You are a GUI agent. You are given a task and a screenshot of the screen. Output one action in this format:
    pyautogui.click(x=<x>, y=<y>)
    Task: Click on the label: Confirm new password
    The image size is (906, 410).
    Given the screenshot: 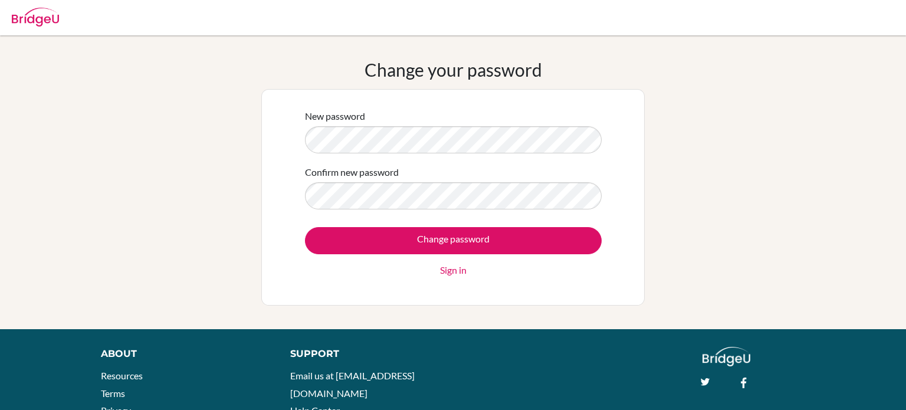 What is the action you would take?
    pyautogui.click(x=351, y=172)
    